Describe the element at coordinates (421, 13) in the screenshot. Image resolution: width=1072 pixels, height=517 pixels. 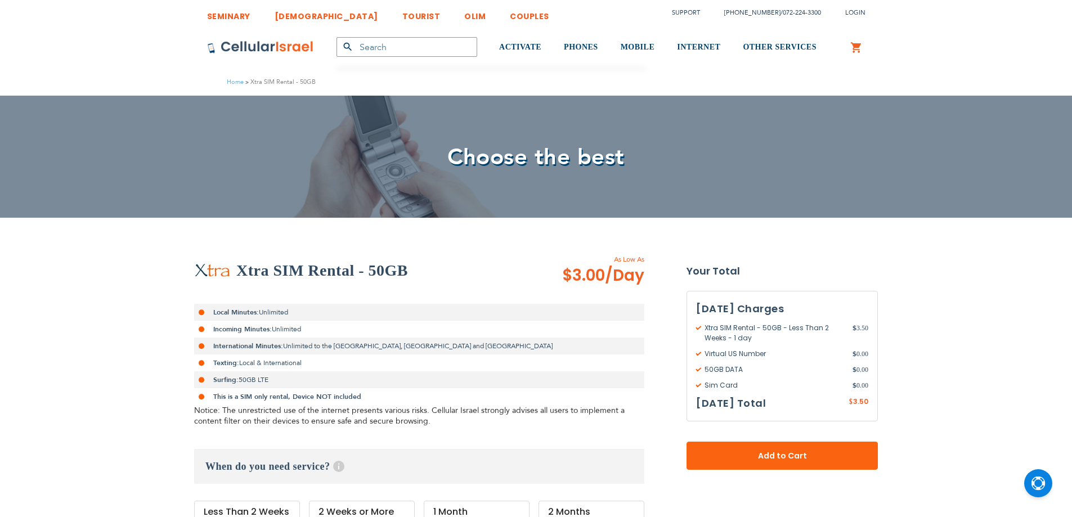
I see `a: TOURIST` at that location.